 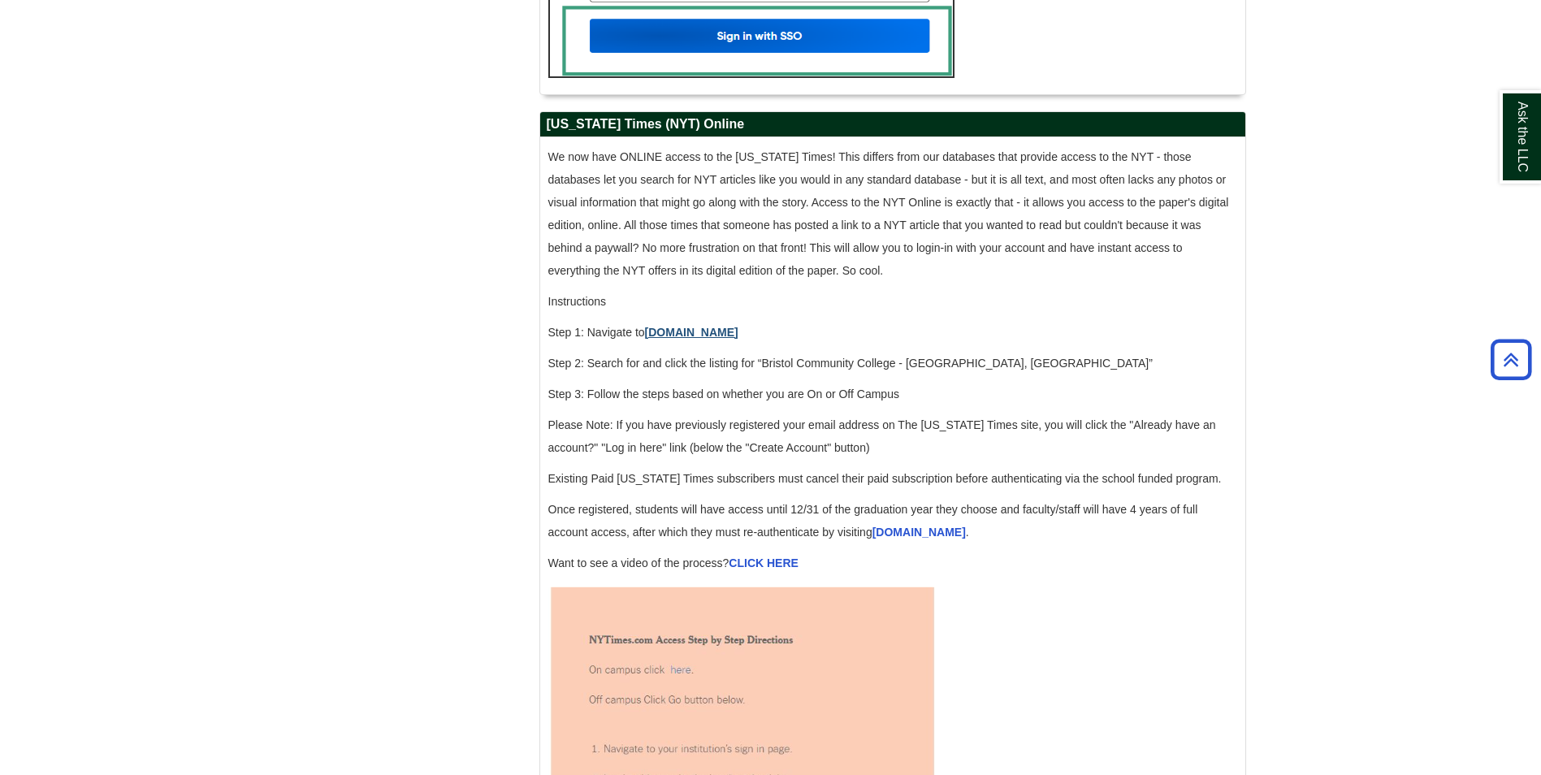 I want to click on span: Want to see a video of the process?, so click(x=673, y=563).